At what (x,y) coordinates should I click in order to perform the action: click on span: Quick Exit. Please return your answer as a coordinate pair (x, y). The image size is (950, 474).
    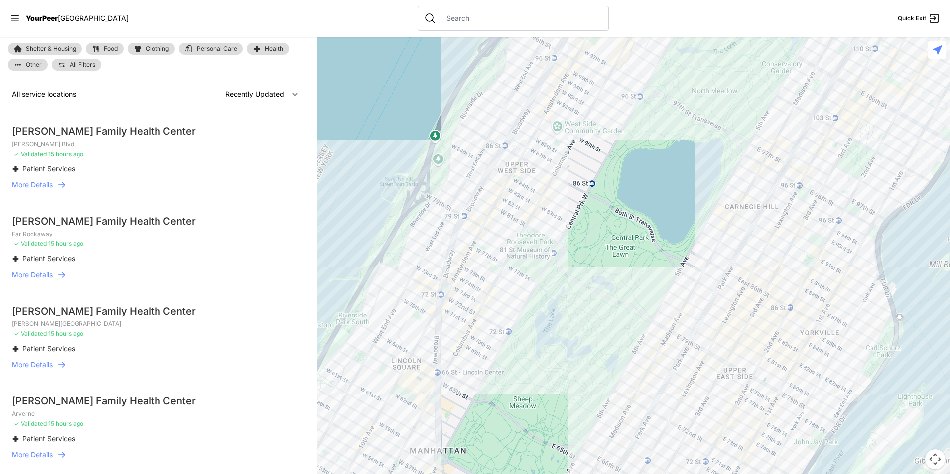
    Looking at the image, I should click on (912, 18).